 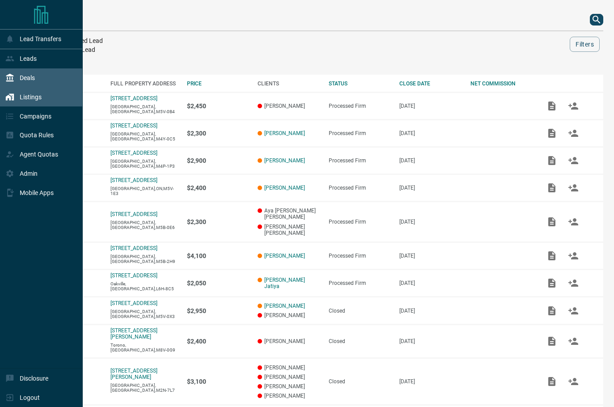 I want to click on button: Filters, so click(x=585, y=44).